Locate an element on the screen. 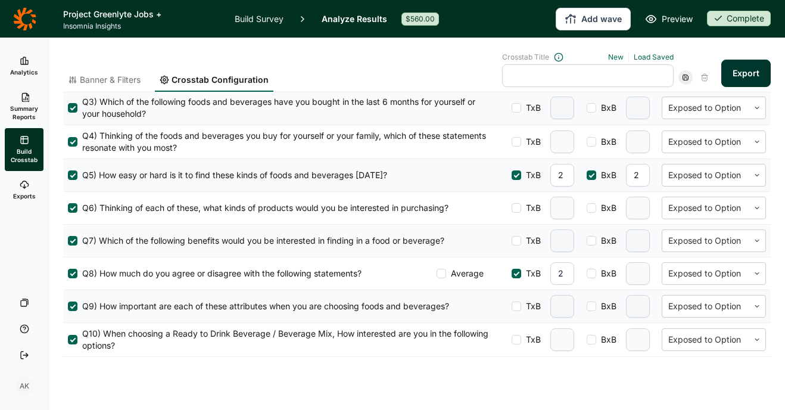 Image resolution: width=785 pixels, height=410 pixels. a: Analytics is located at coordinates (24, 66).